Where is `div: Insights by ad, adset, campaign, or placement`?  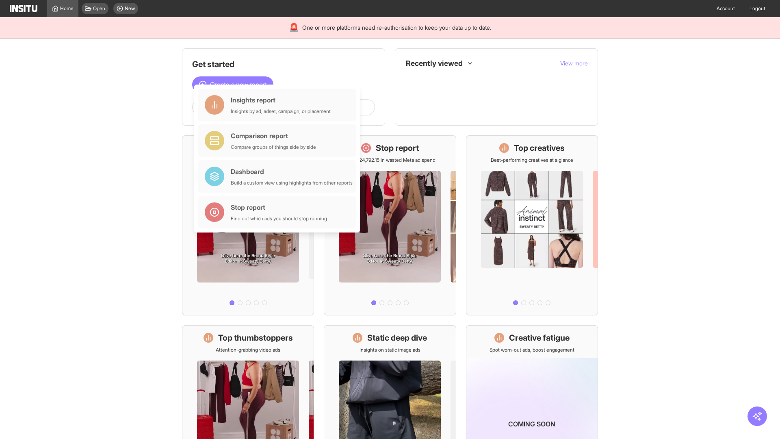 div: Insights by ad, adset, campaign, or placement is located at coordinates (281, 111).